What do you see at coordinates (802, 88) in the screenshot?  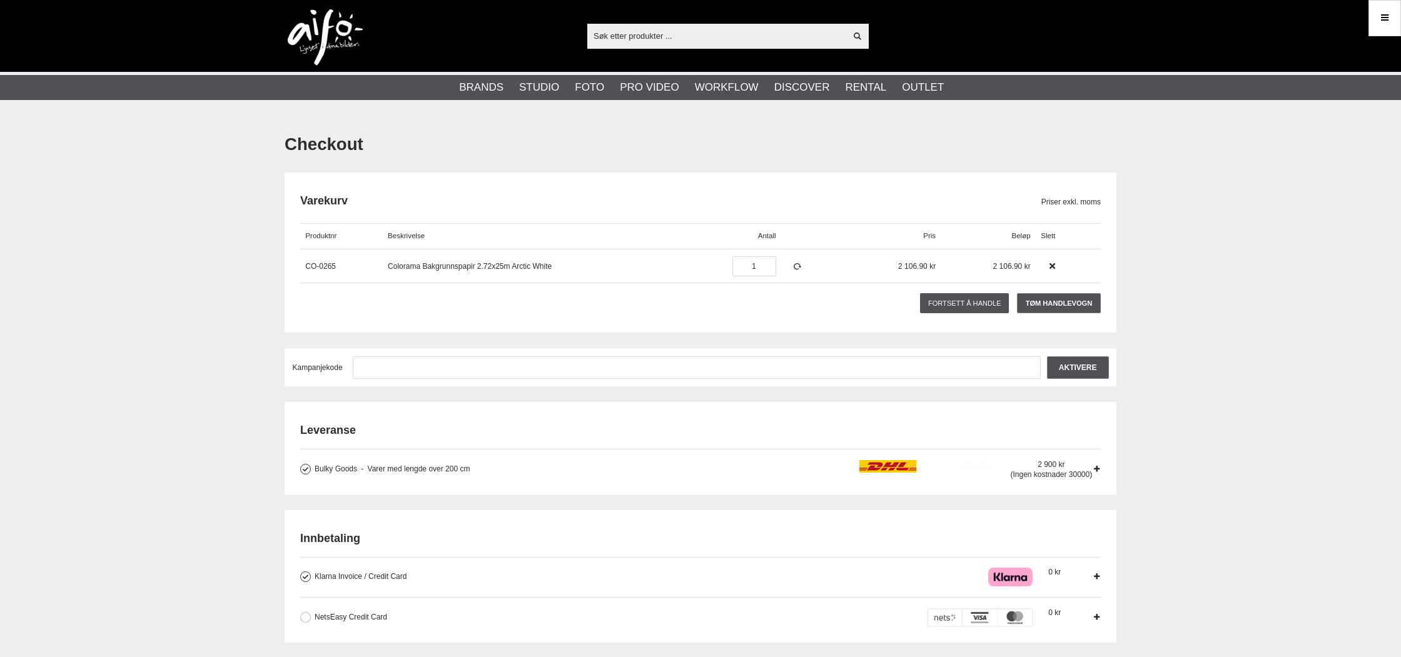 I see `a: Discover` at bounding box center [802, 88].